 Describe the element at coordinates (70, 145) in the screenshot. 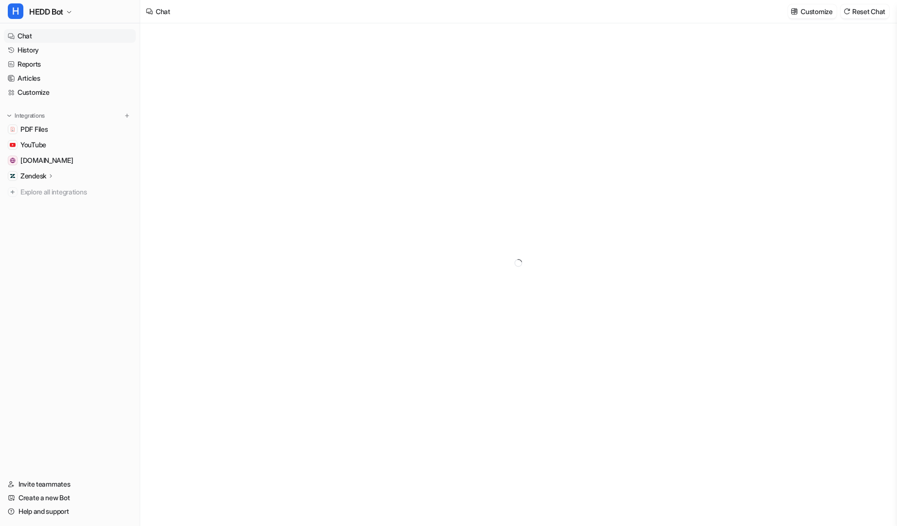

I see `a: YouTubeYouTube` at that location.